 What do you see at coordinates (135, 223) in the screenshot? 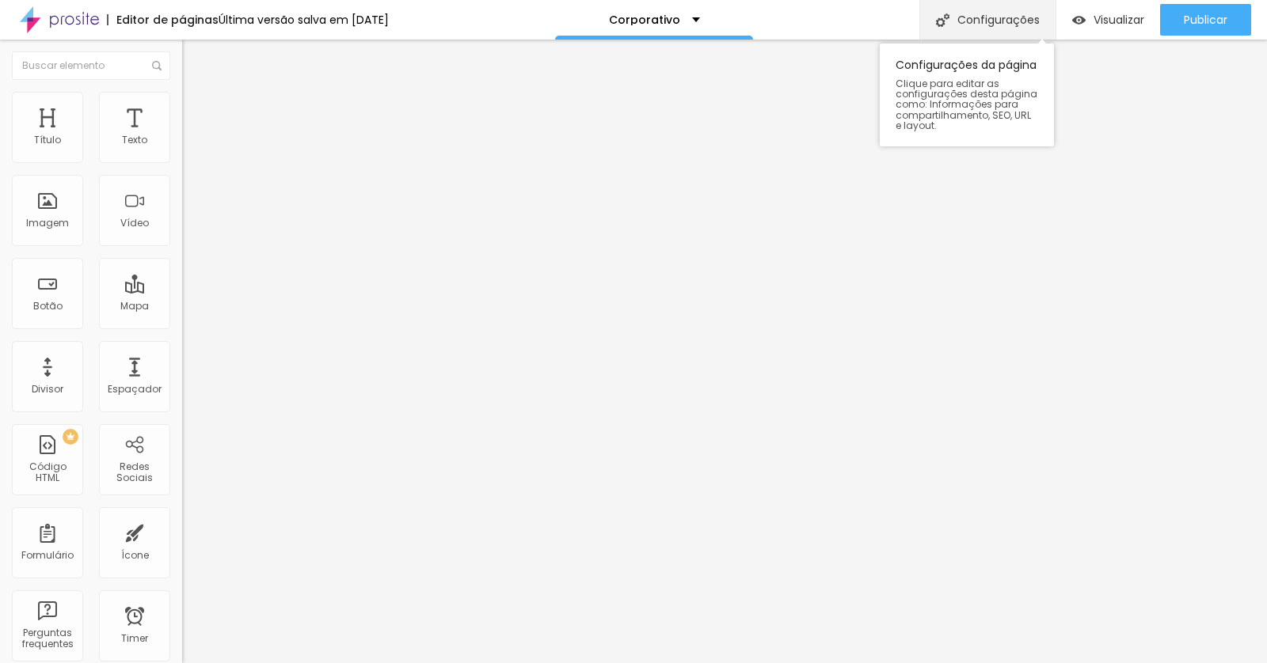
I see `div: Vídeo` at bounding box center [135, 223].